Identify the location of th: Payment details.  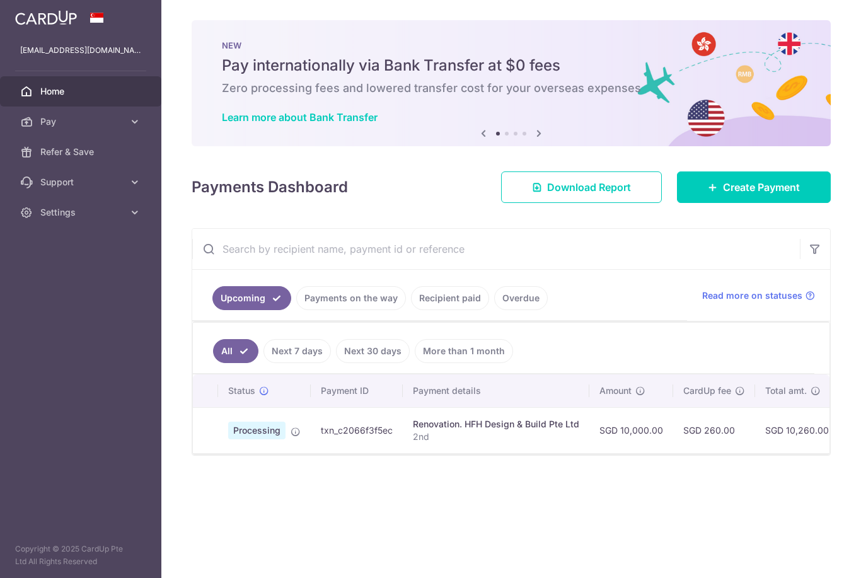
(496, 391).